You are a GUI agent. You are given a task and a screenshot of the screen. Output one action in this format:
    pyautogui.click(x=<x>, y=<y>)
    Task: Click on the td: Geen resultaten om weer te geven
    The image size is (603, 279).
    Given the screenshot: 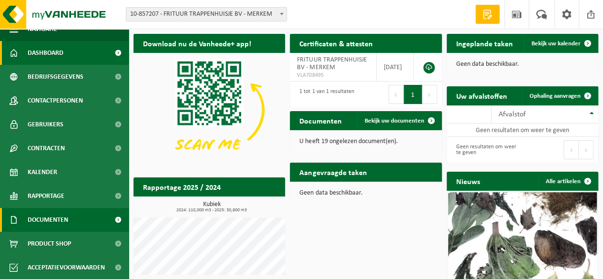 What is the action you would take?
    pyautogui.click(x=523, y=130)
    